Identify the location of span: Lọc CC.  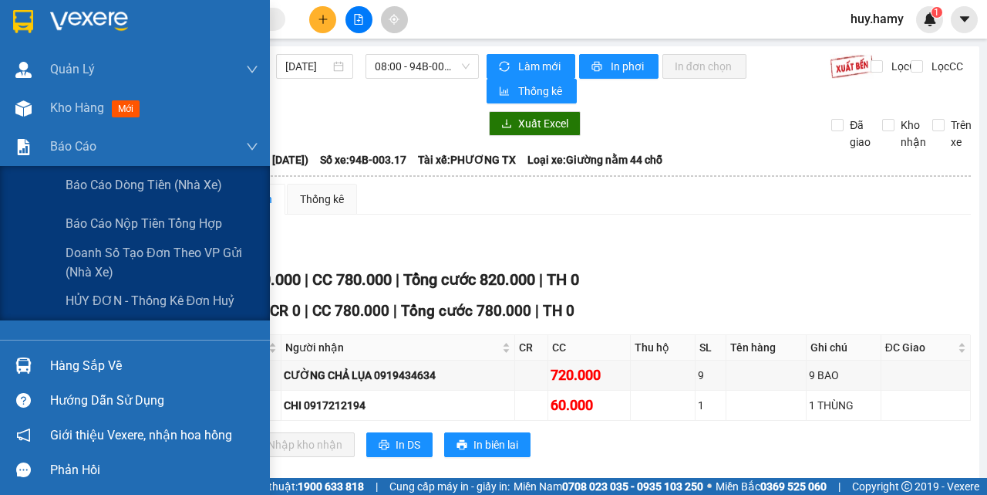
(946, 66).